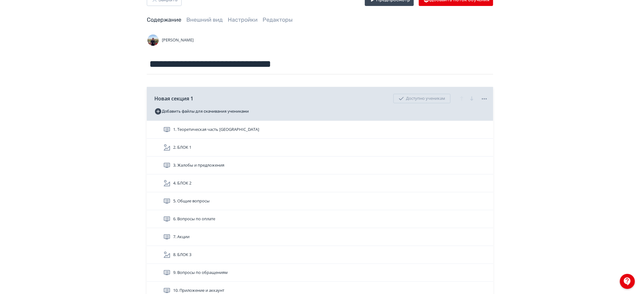 This screenshot has width=640, height=294. What do you see at coordinates (182, 183) in the screenshot?
I see `span: 4. БЛОК 2` at bounding box center [182, 183].